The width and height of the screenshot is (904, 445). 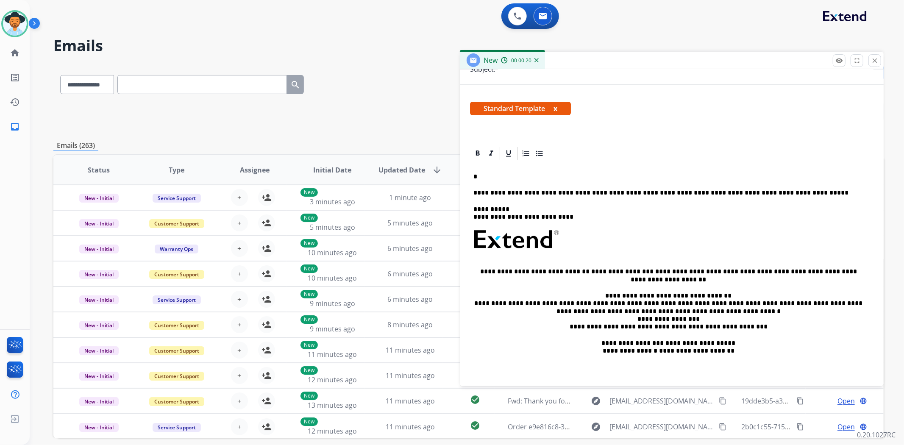 What do you see at coordinates (15, 127) in the screenshot?
I see `mat-icon: inbox` at bounding box center [15, 127].